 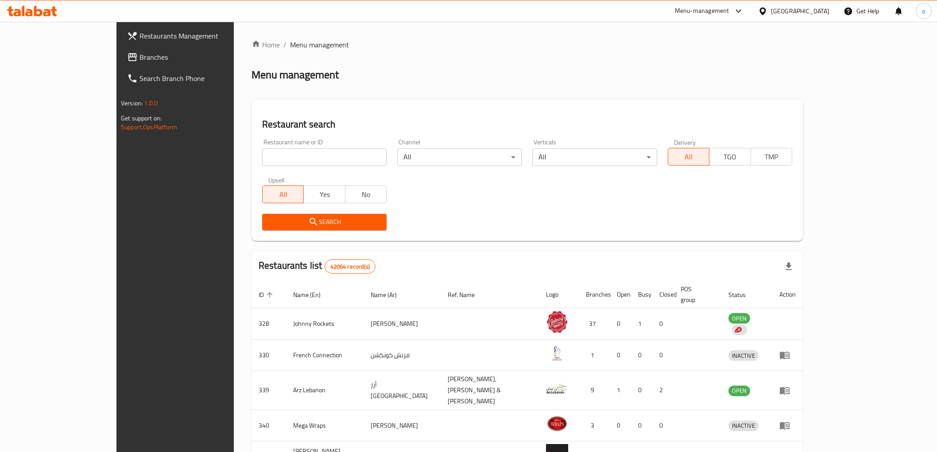 What do you see at coordinates (730, 157) in the screenshot?
I see `button: TGO` at bounding box center [730, 157].